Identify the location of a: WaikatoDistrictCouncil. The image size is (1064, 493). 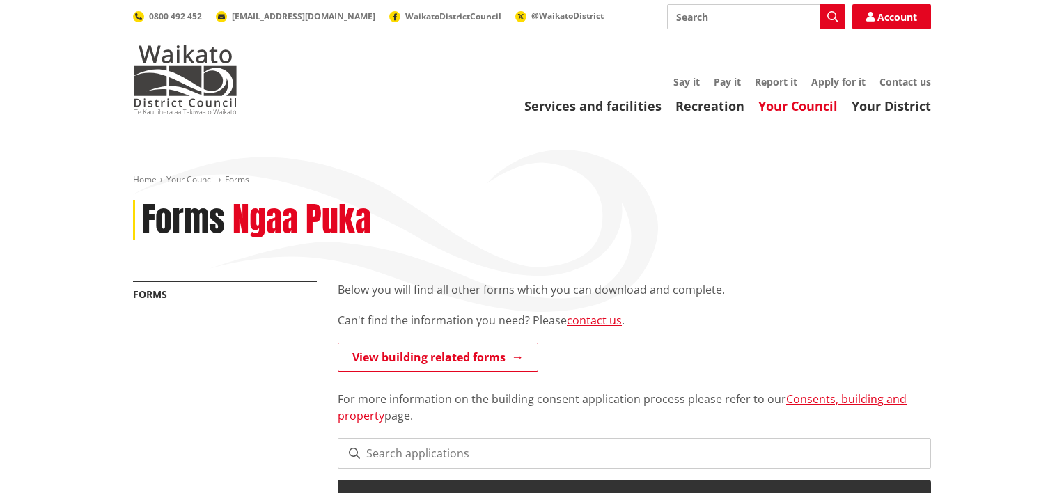
(445, 16).